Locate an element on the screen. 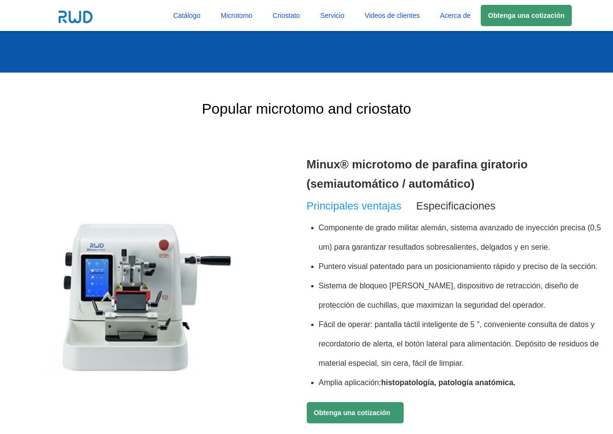  span: Especificaciones is located at coordinates (456, 206).